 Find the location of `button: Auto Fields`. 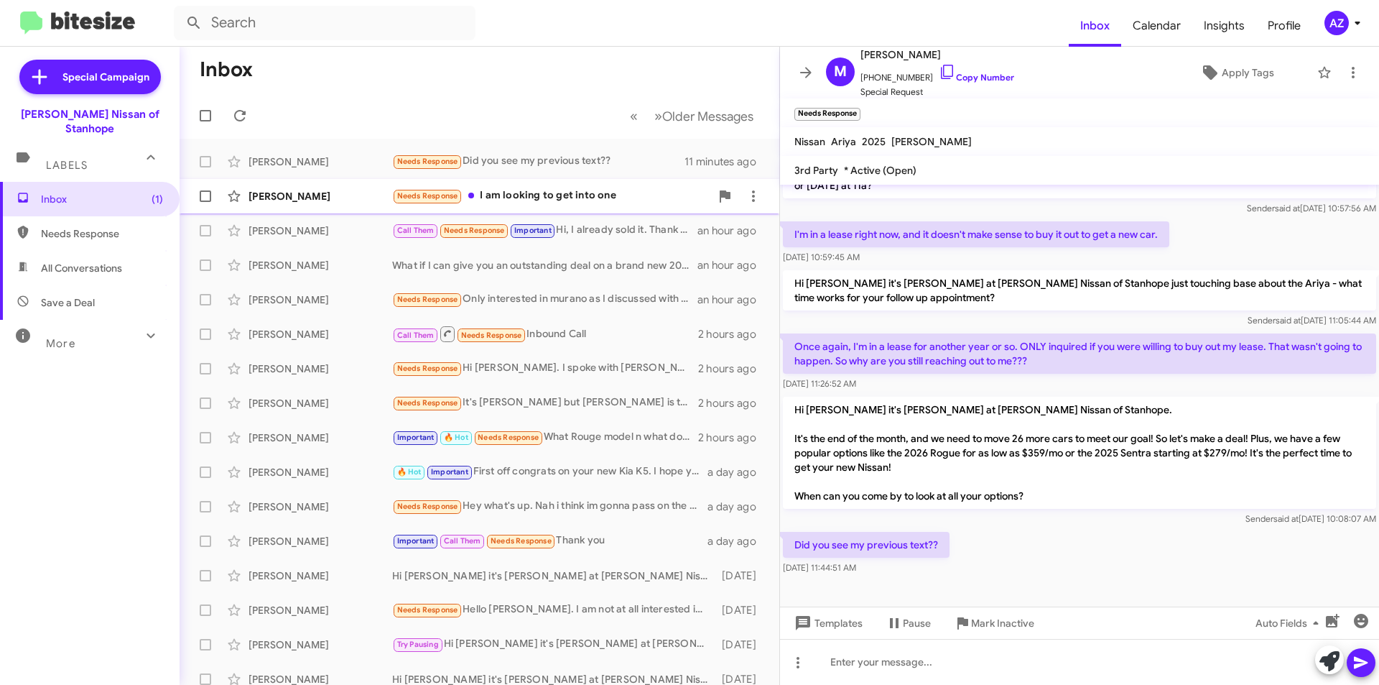

button: Auto Fields is located at coordinates (1290, 623).